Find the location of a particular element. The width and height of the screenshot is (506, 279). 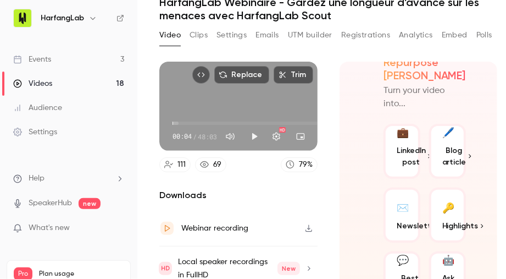

button: Replace is located at coordinates (242, 75).